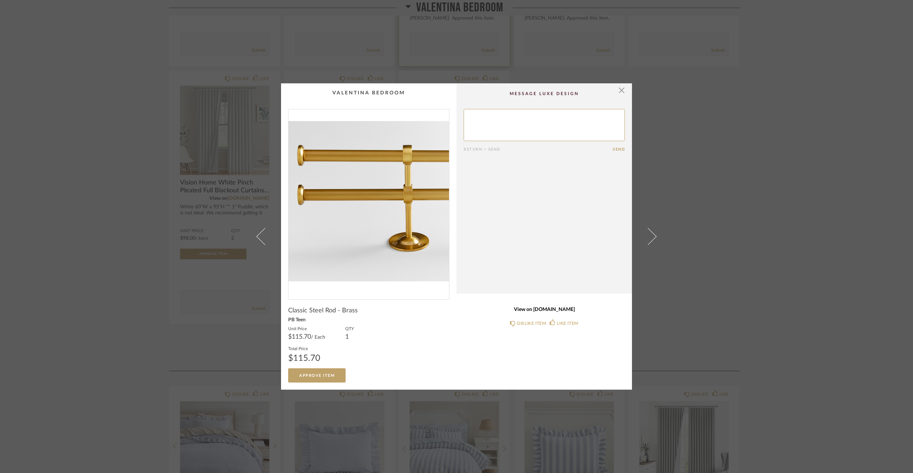  I want to click on div: DISLIKE ITEM, so click(531, 324).